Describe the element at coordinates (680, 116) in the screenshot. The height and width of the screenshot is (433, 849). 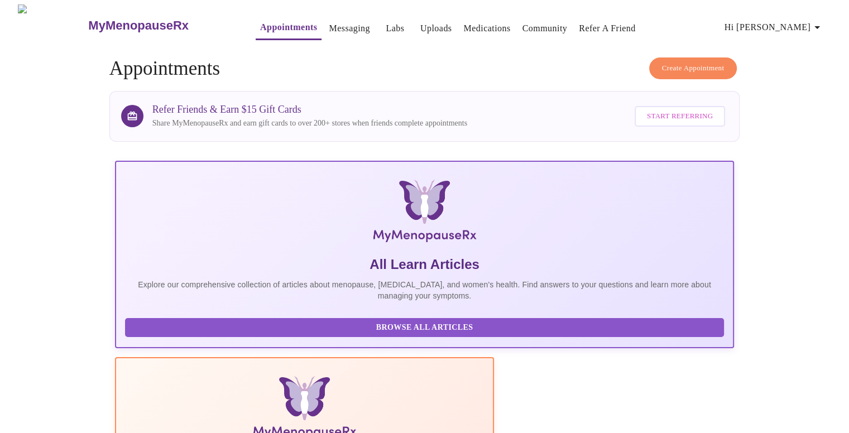
I see `button: Start Referring` at that location.